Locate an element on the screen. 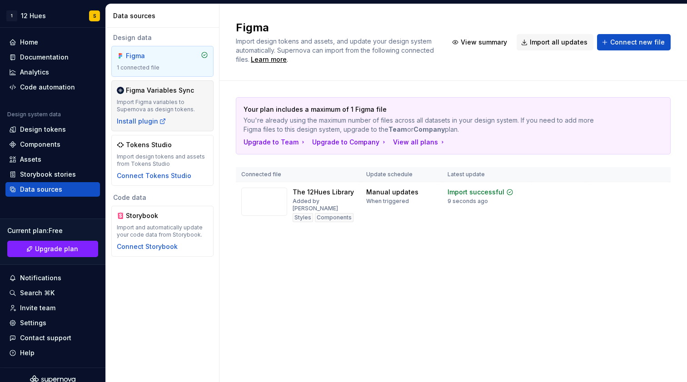 The width and height of the screenshot is (687, 382). div: Styles is located at coordinates (303, 218).